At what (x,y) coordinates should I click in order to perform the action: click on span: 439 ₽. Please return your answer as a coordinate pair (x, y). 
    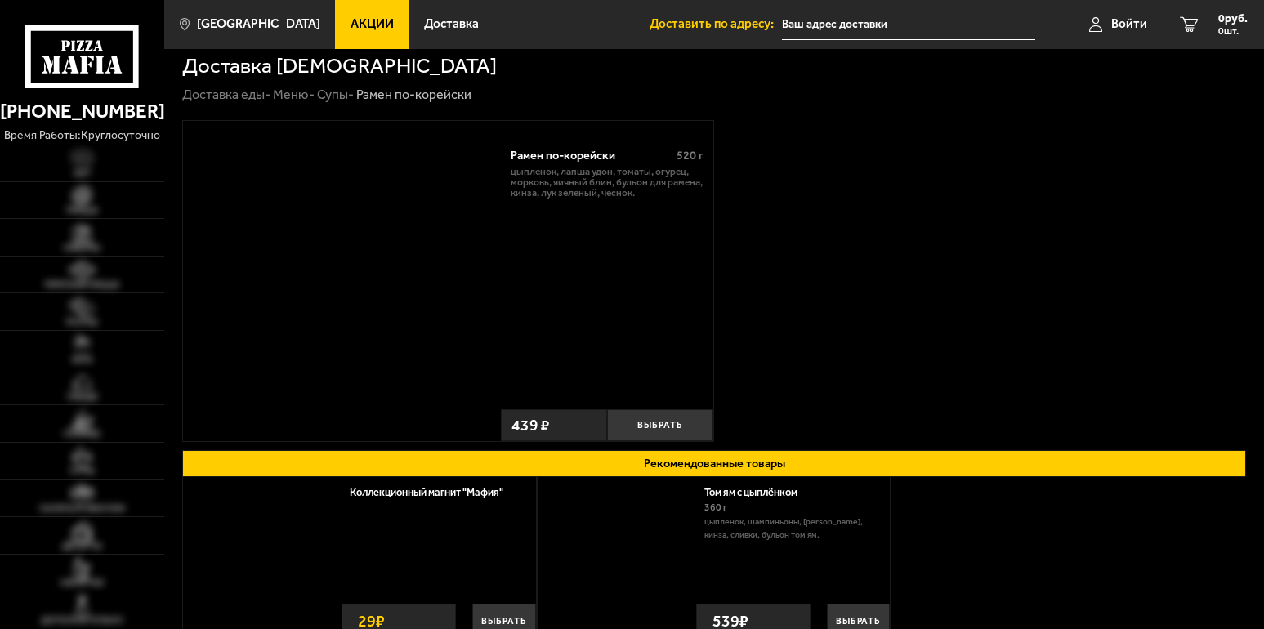
    Looking at the image, I should click on (530, 425).